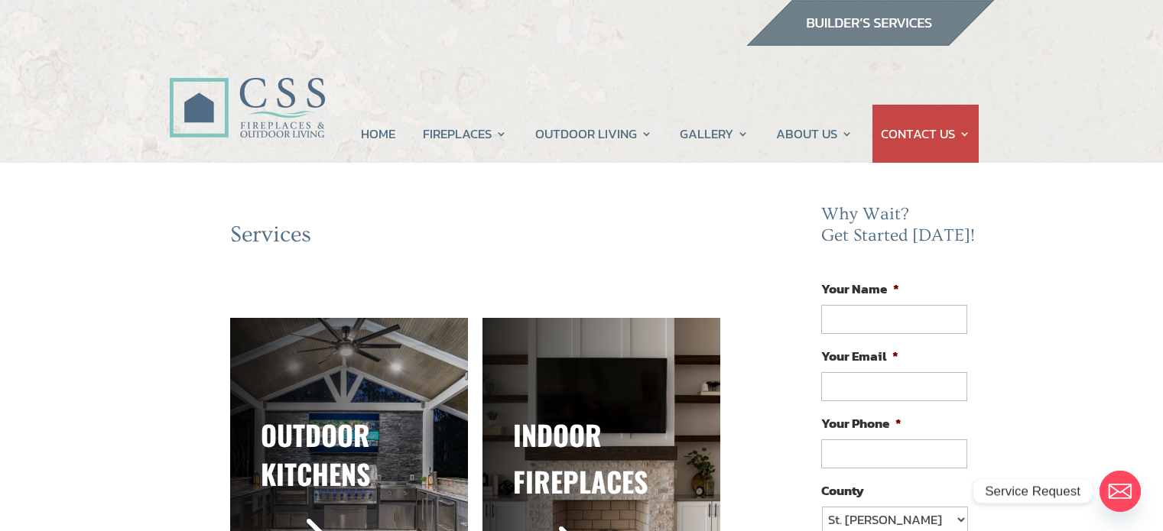 This screenshot has height=531, width=1163. I want to click on a: OUTDOOR LIVING, so click(593, 134).